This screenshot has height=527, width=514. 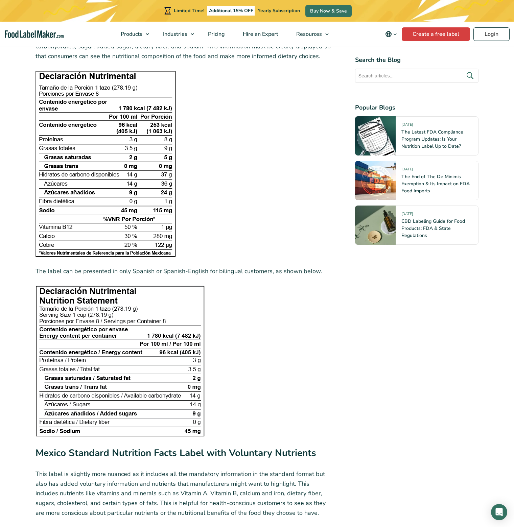 I want to click on input: Search articles..., so click(x=417, y=76).